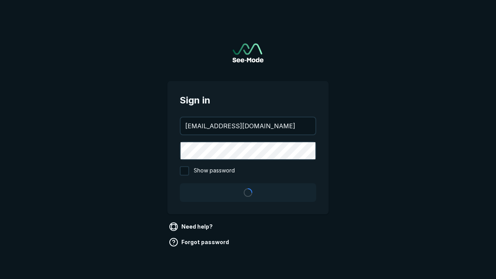  What do you see at coordinates (192, 227) in the screenshot?
I see `a: Need help?` at bounding box center [192, 227].